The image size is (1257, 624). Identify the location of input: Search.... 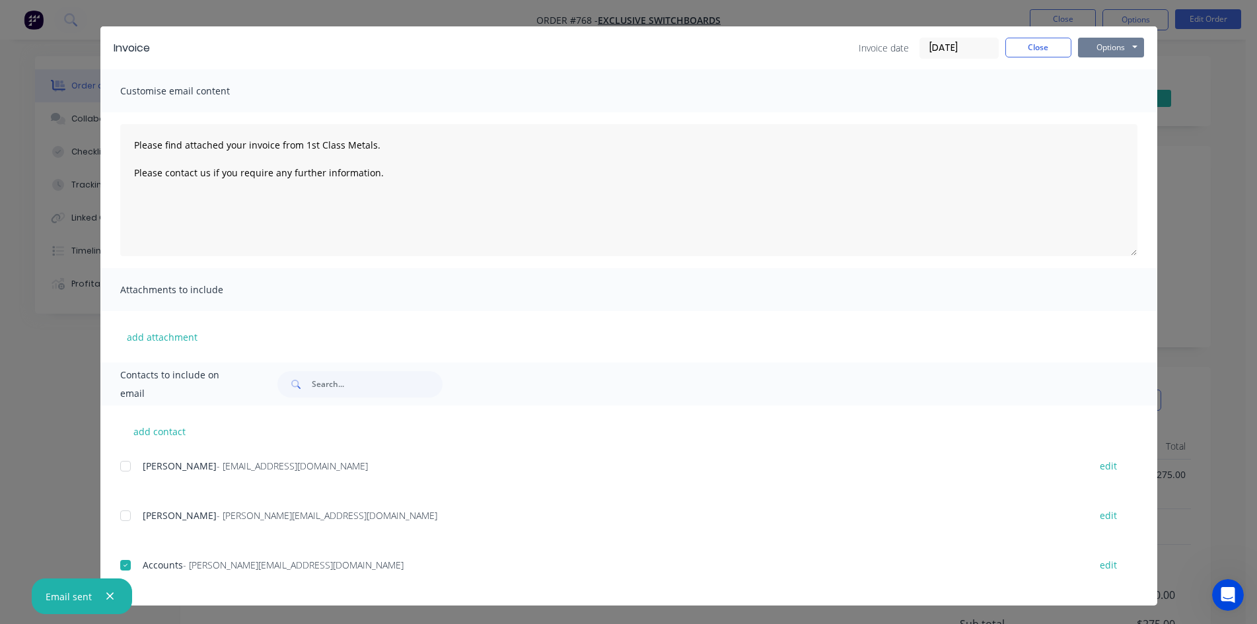
(377, 384).